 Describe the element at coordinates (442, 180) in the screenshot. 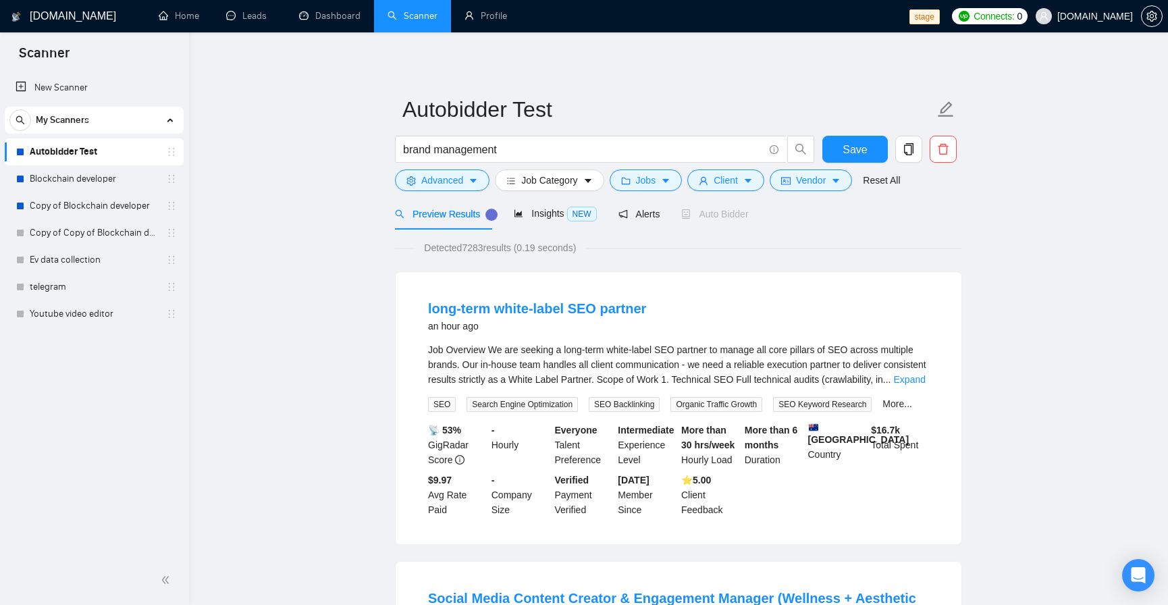

I see `span: Advanced` at that location.